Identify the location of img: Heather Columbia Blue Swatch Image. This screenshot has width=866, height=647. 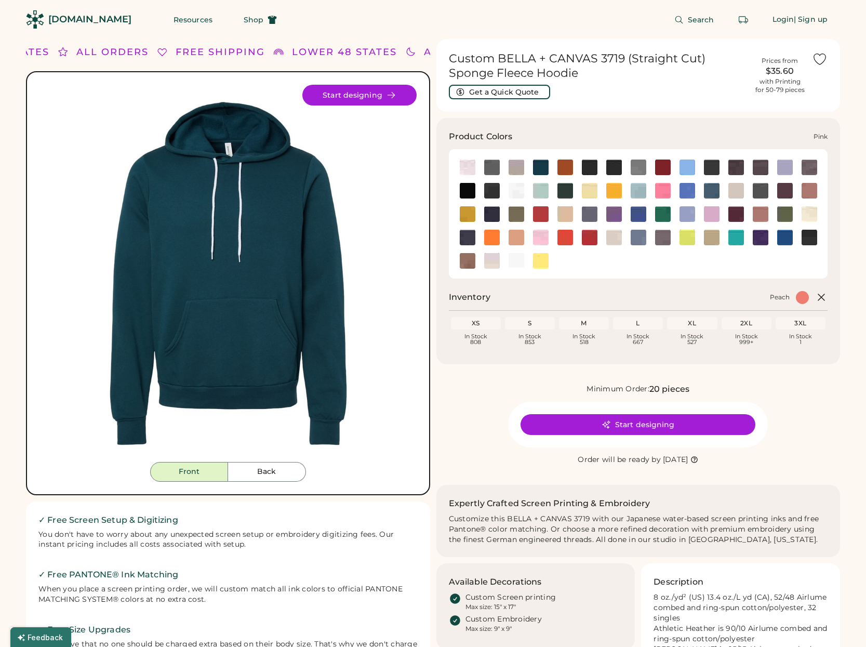
(687, 191).